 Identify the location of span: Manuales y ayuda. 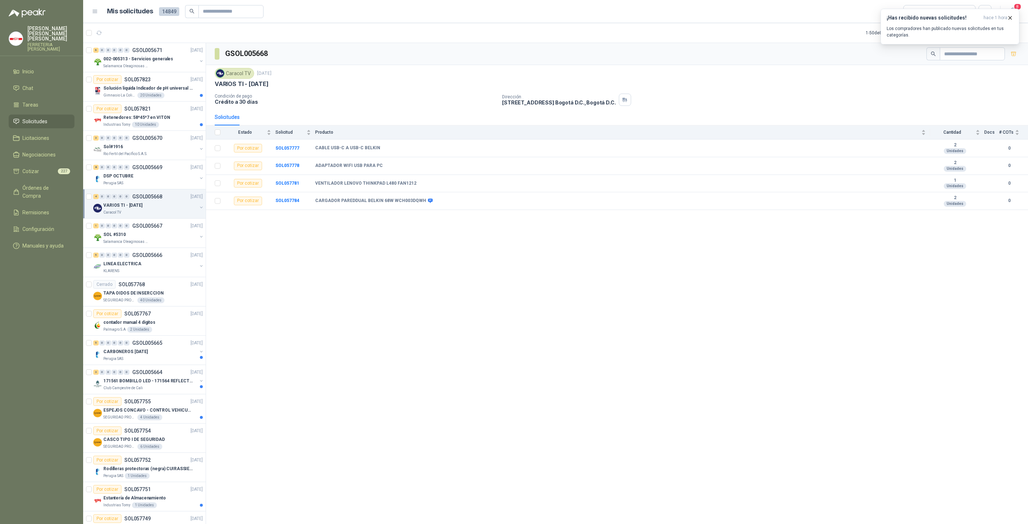
(43, 246).